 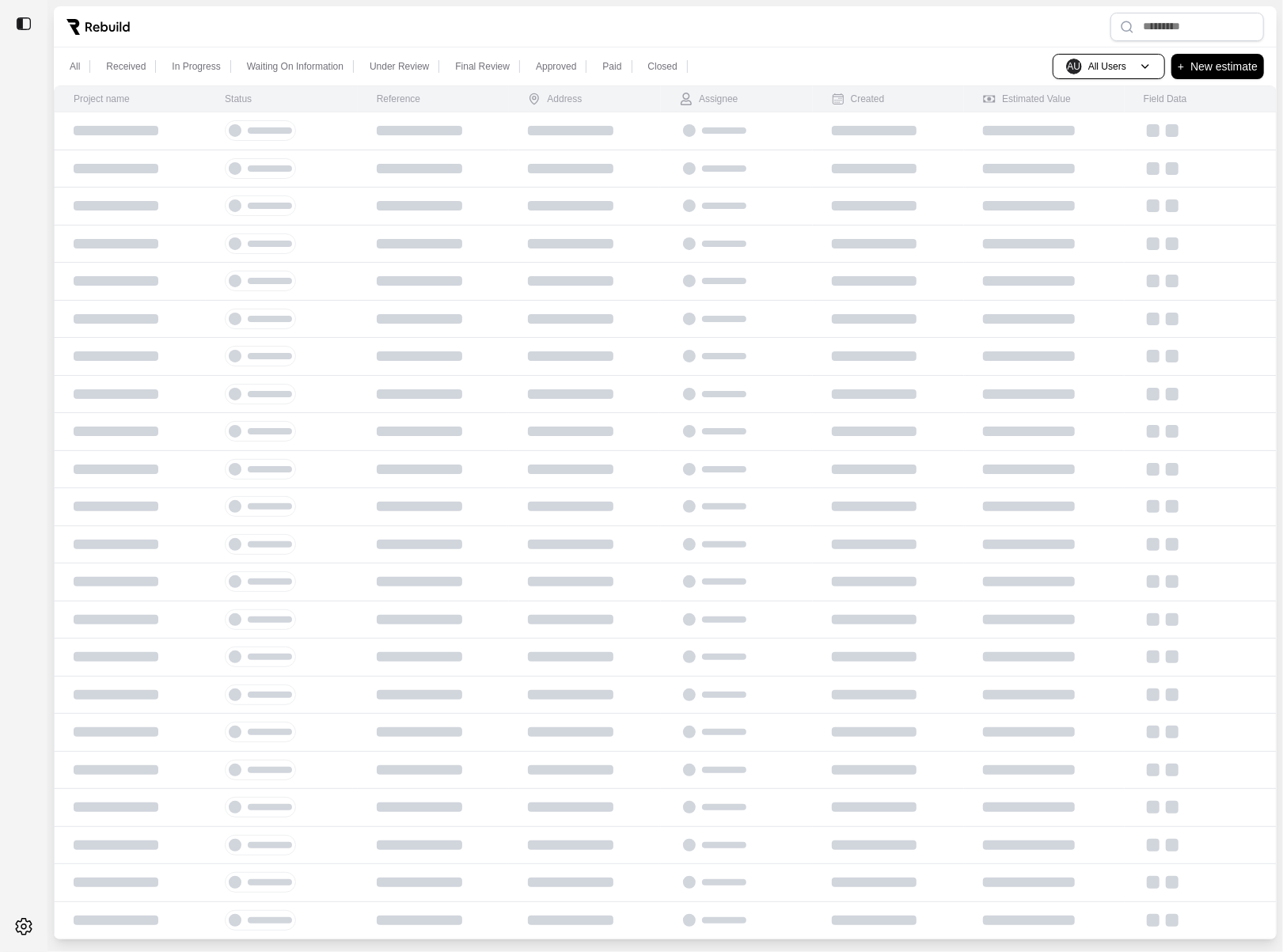 I want to click on p: All, so click(x=74, y=66).